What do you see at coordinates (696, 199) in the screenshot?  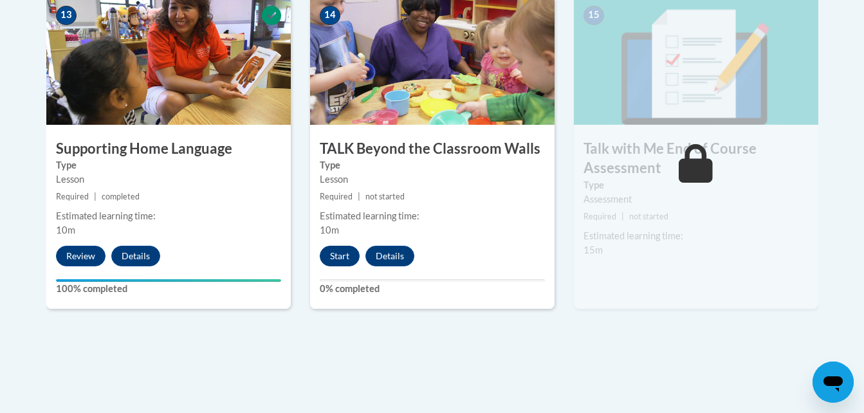 I see `div: Assessment` at bounding box center [696, 199].